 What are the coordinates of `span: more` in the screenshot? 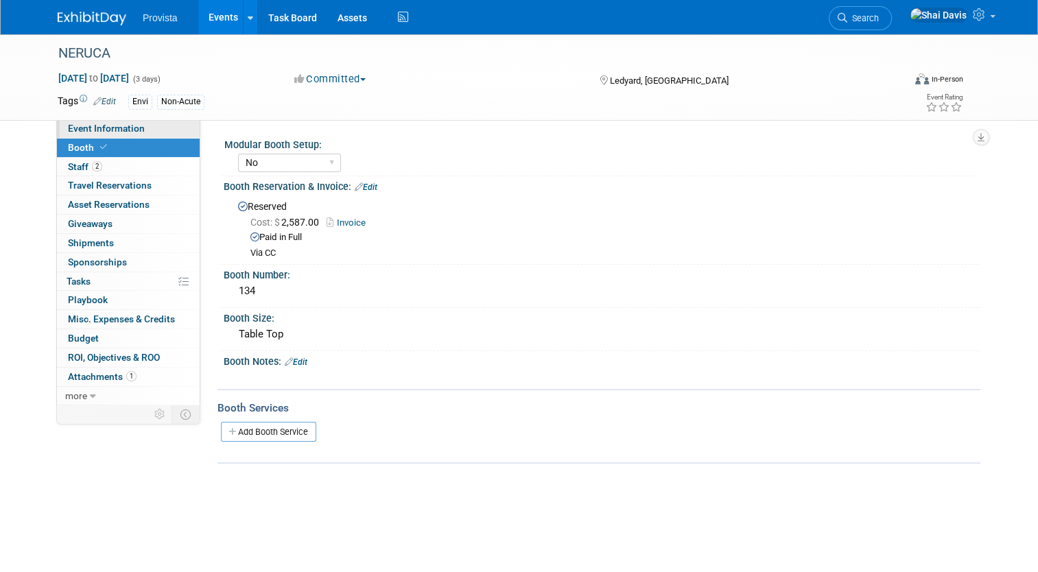 It's located at (76, 396).